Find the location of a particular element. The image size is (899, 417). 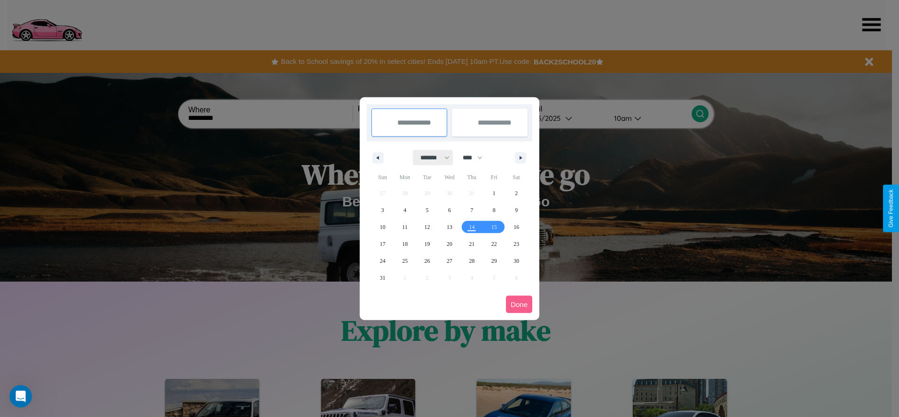

span: 17 is located at coordinates (383, 244).